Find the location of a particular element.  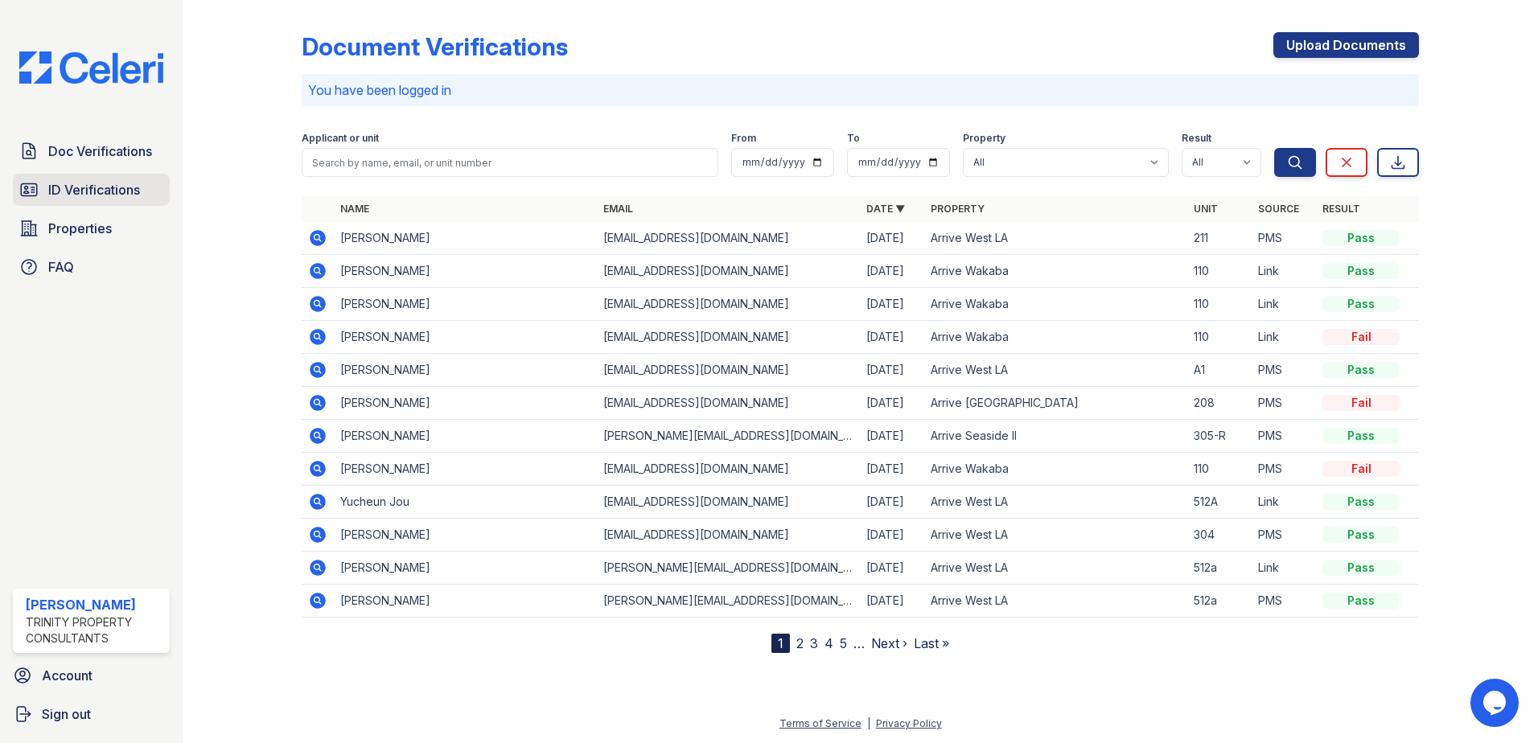

span: Account is located at coordinates (67, 676).